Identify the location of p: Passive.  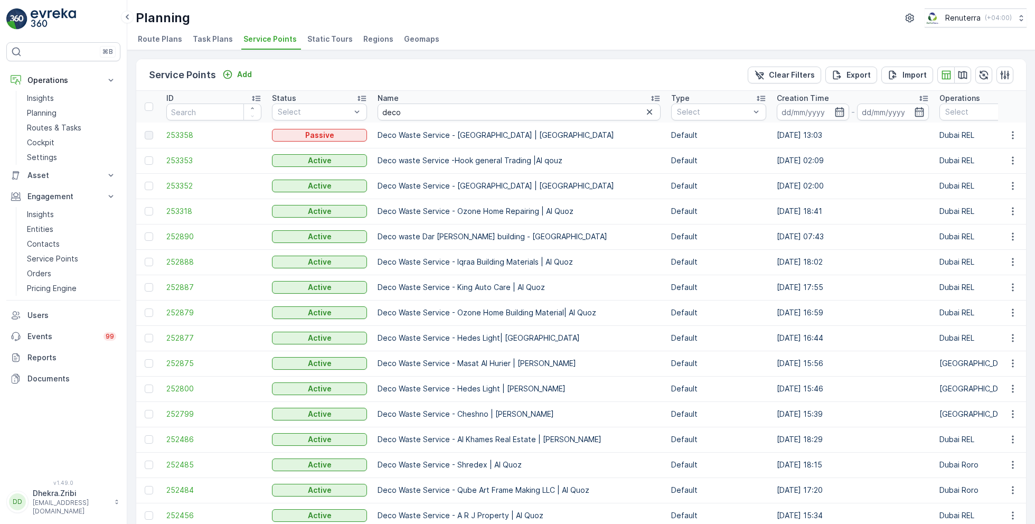
(319, 135).